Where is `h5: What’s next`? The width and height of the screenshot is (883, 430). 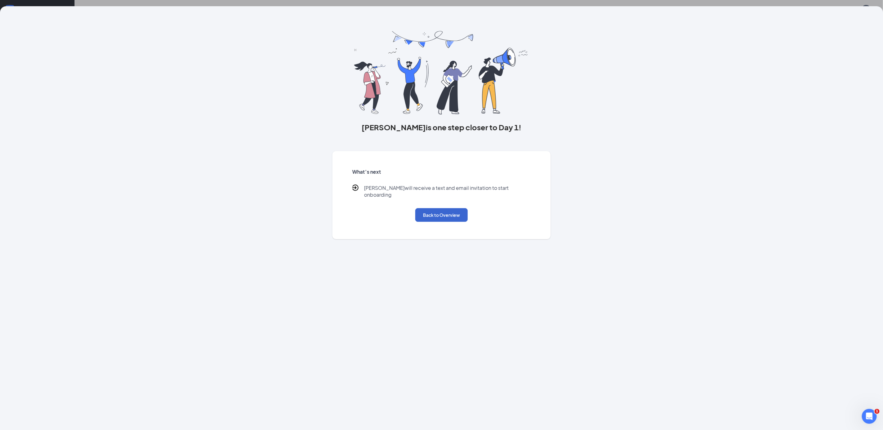
h5: What’s next is located at coordinates (442, 172).